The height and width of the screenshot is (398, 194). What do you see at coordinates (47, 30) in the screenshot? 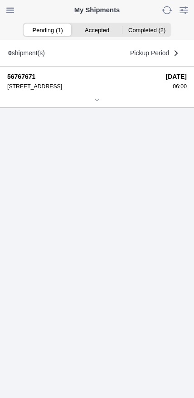
I see `ion-segment-button: Pending (1)` at bounding box center [47, 30].